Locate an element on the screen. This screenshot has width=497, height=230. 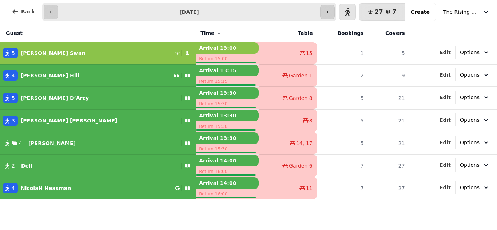
span: 8 is located at coordinates (311, 121).